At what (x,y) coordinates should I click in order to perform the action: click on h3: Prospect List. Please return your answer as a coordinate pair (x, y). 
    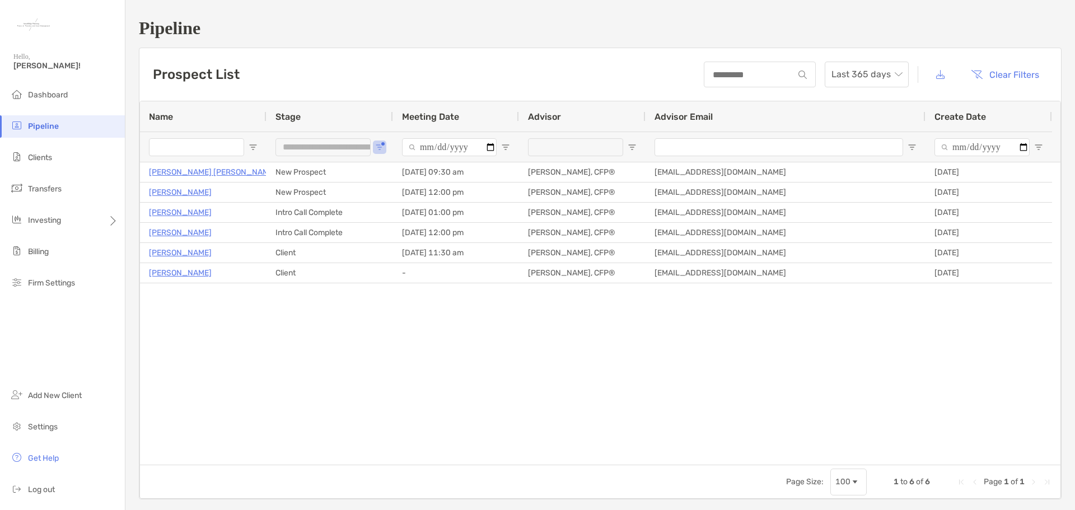
    Looking at the image, I should click on (196, 74).